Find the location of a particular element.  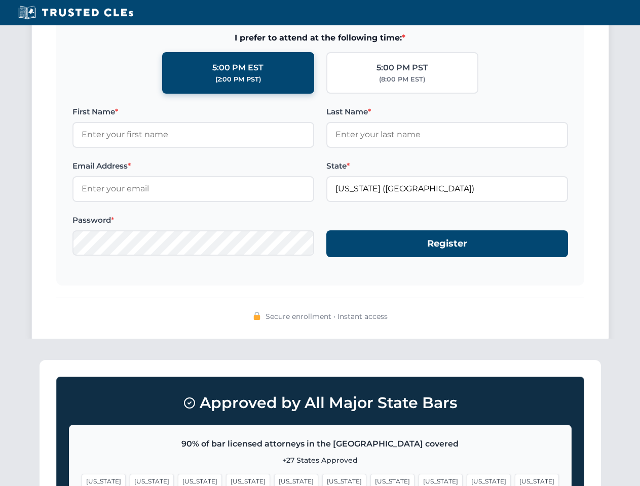

span: Secure enrollment • Instant access is located at coordinates (326, 317).